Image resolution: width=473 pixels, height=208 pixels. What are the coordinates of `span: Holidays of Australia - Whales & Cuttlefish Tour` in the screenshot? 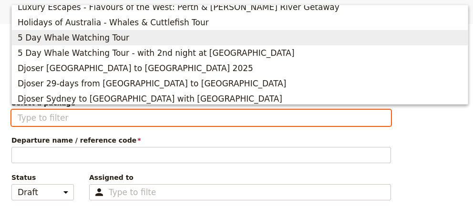 It's located at (113, 22).